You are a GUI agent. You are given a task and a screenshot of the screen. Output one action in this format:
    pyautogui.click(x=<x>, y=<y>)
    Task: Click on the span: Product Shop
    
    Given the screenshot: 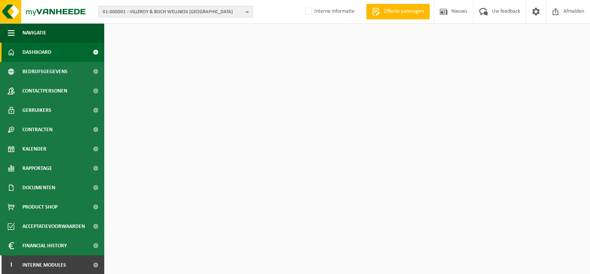 What is the action you would take?
    pyautogui.click(x=40, y=207)
    